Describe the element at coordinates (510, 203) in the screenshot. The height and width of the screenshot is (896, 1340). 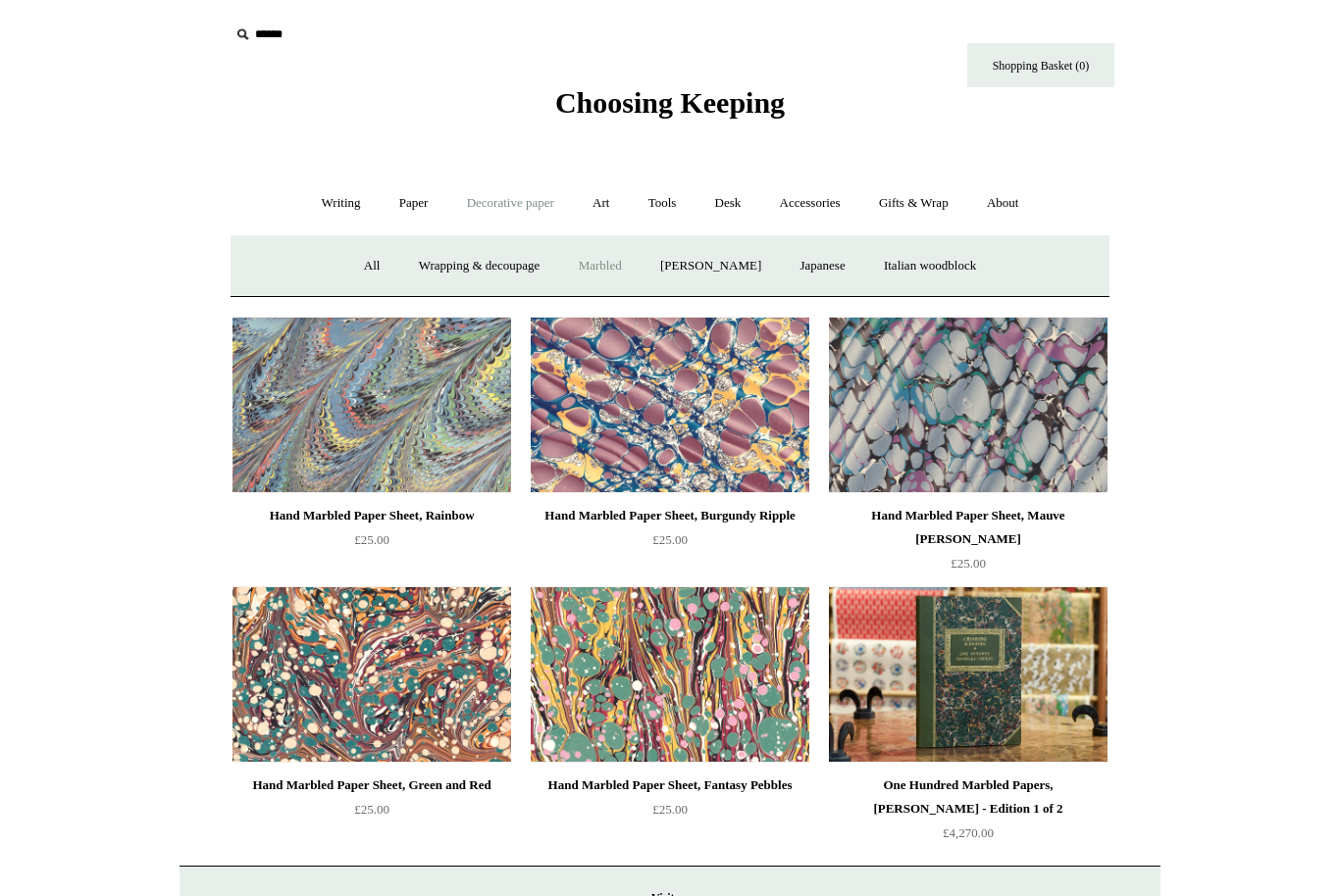
I see `a: Decorative paper` at that location.